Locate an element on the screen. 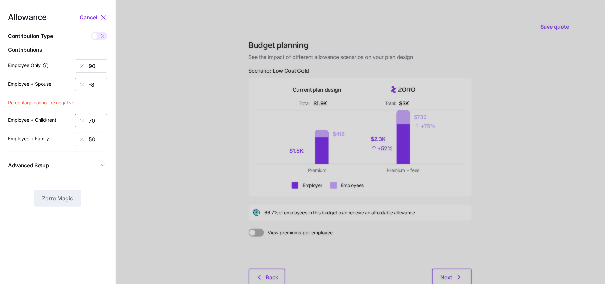 This screenshot has width=605, height=284. span: Contribution Type is located at coordinates (30, 36).